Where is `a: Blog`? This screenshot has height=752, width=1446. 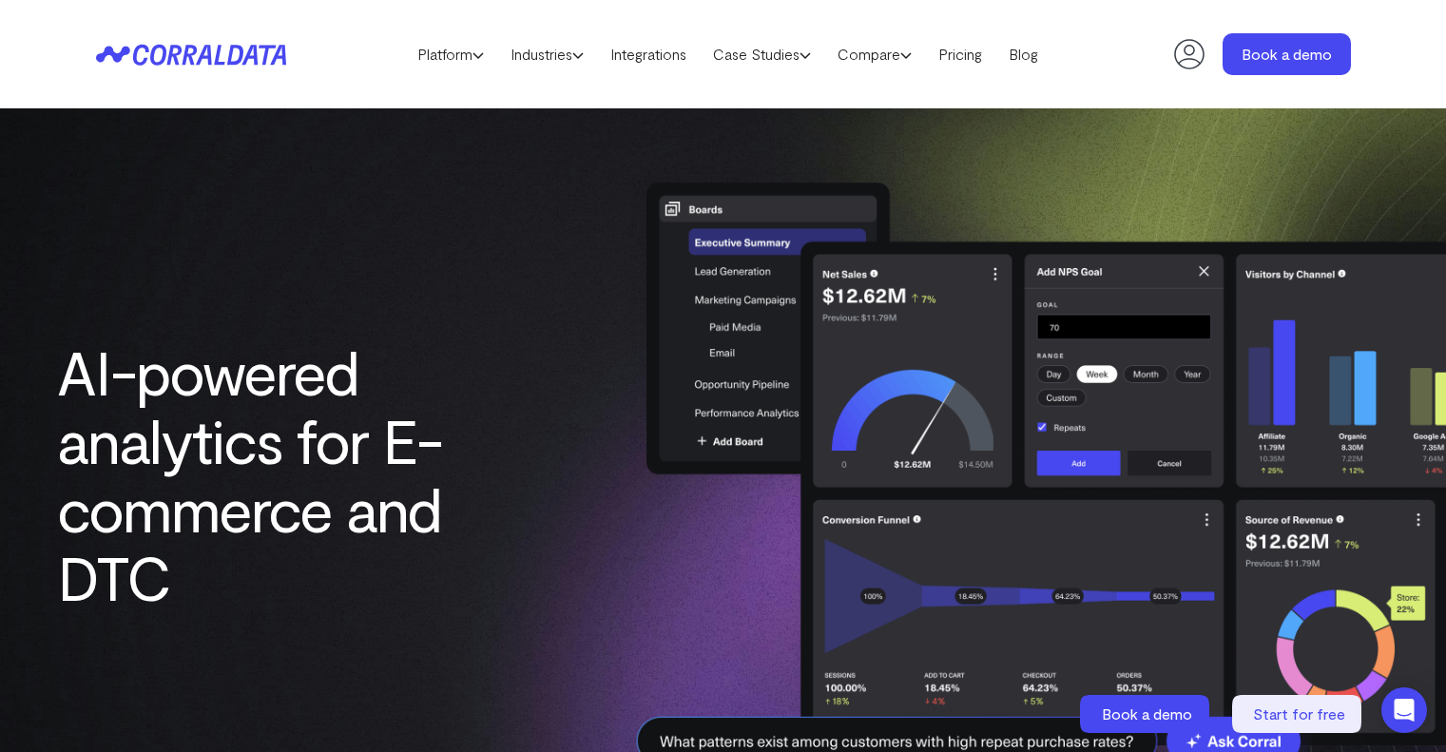
a: Blog is located at coordinates (1023, 54).